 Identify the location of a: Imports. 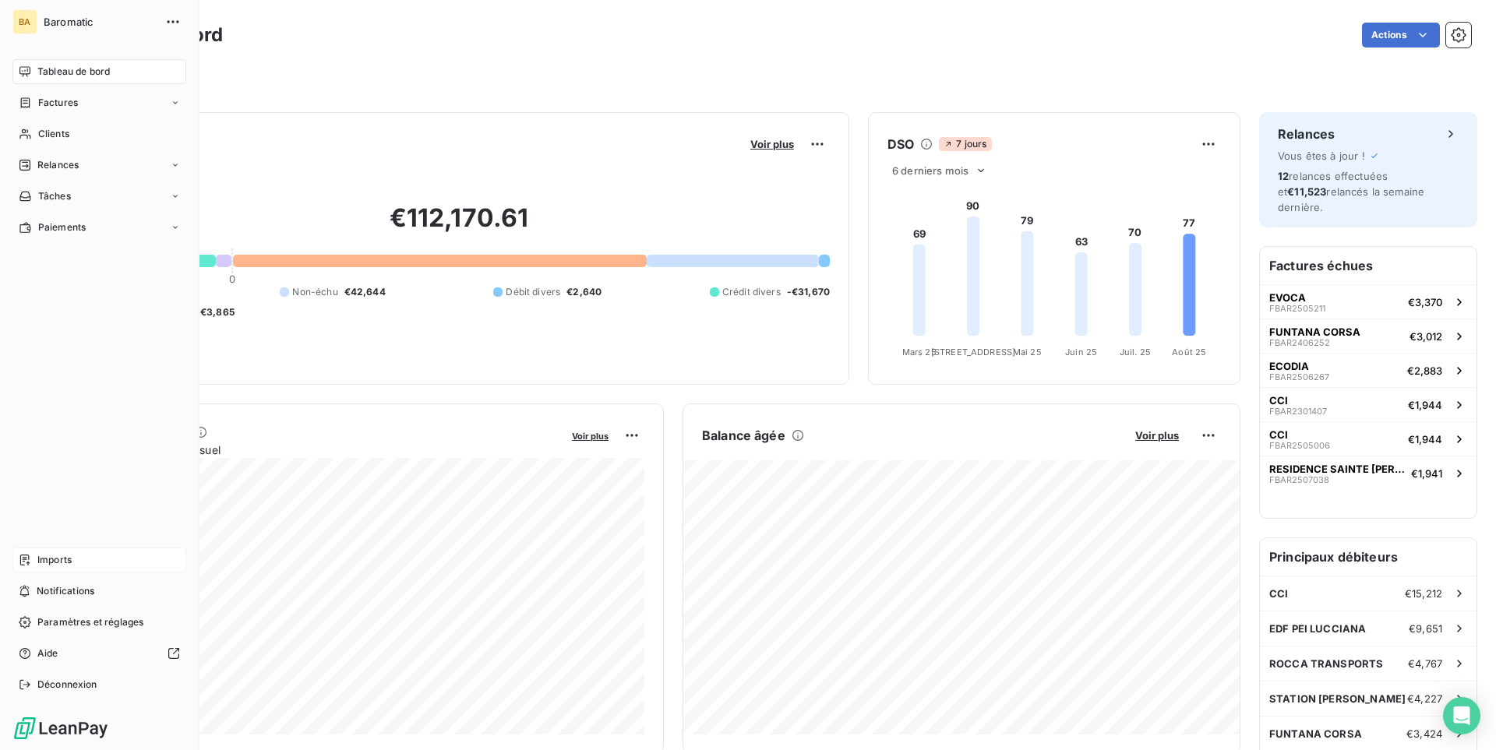
(99, 560).